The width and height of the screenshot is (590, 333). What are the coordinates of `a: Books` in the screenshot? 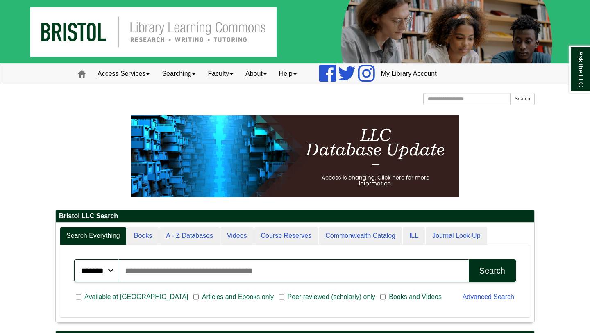 It's located at (143, 236).